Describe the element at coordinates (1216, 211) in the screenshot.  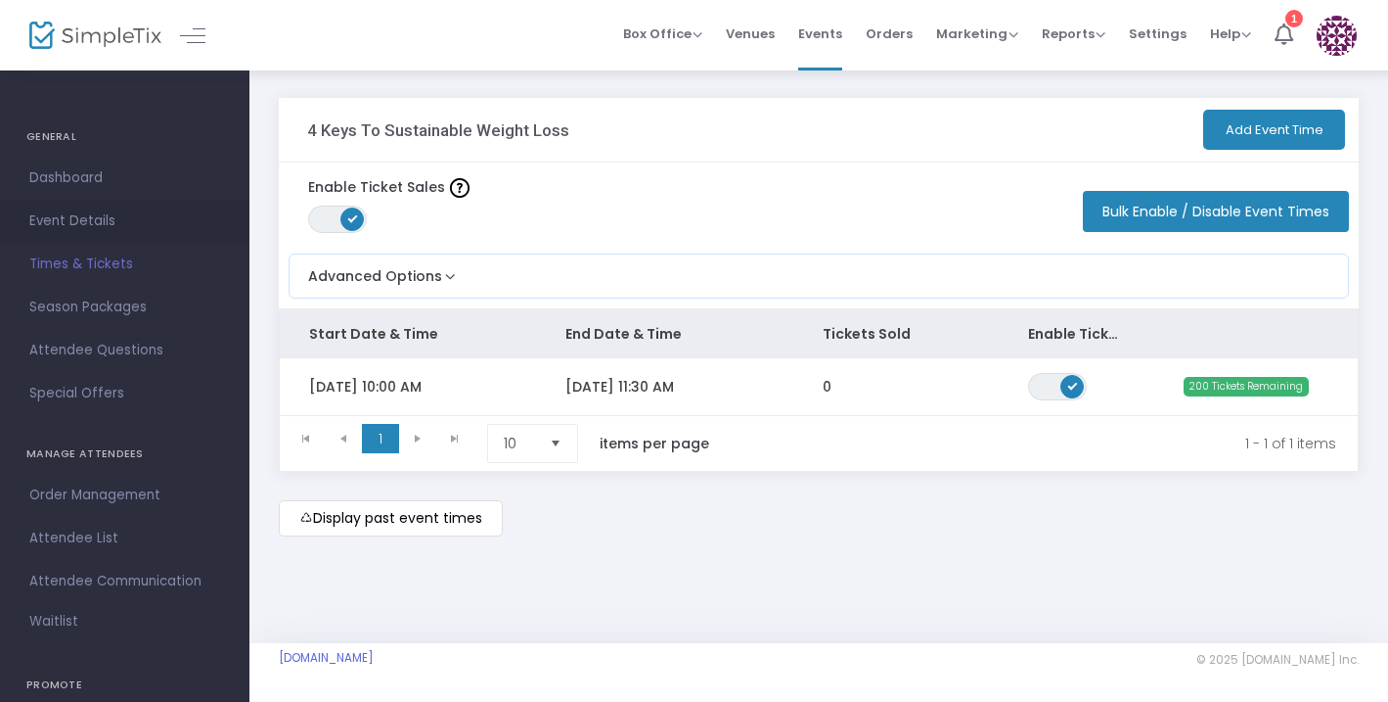
I see `button: Bulk Enable / Disable Event Times` at that location.